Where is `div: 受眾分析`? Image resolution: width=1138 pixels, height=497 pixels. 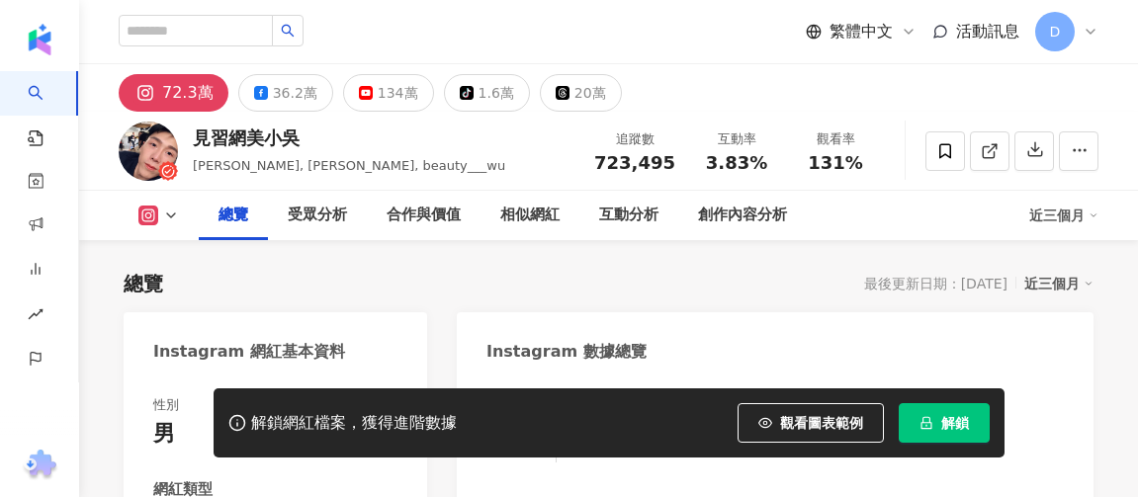 div: 受眾分析 is located at coordinates (317, 215).